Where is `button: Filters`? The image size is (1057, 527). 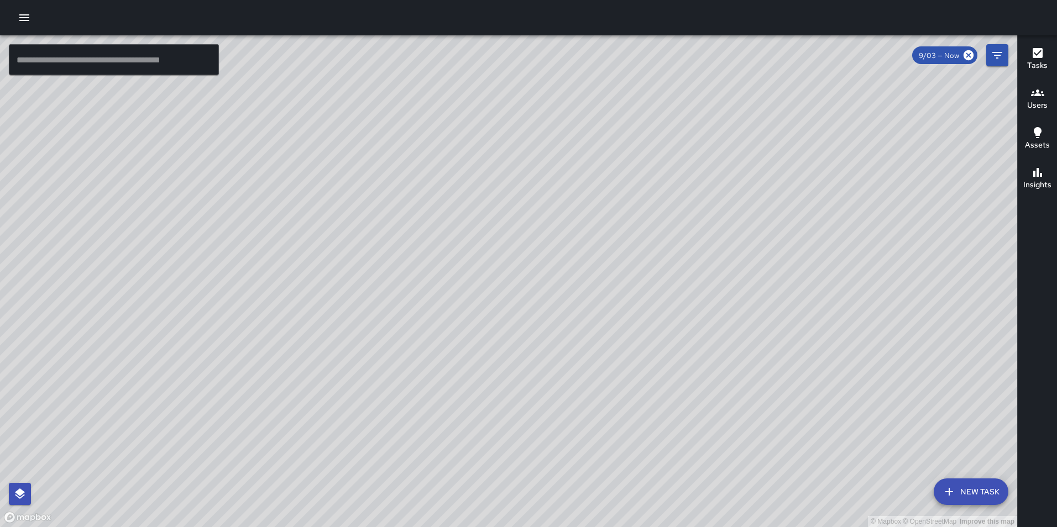
button: Filters is located at coordinates (997, 55).